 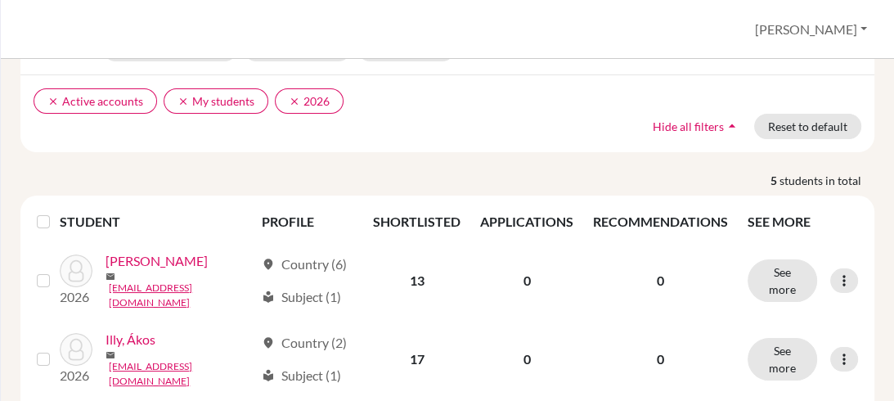 I want to click on div: Country (6), so click(x=304, y=264).